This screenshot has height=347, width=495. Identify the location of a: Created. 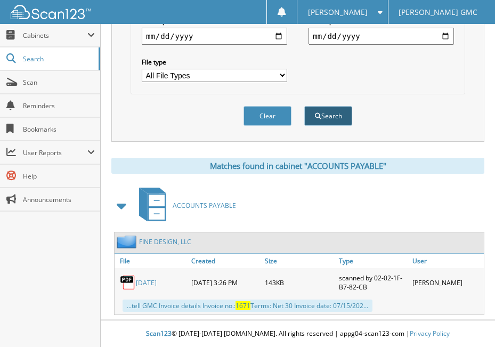
(225, 261).